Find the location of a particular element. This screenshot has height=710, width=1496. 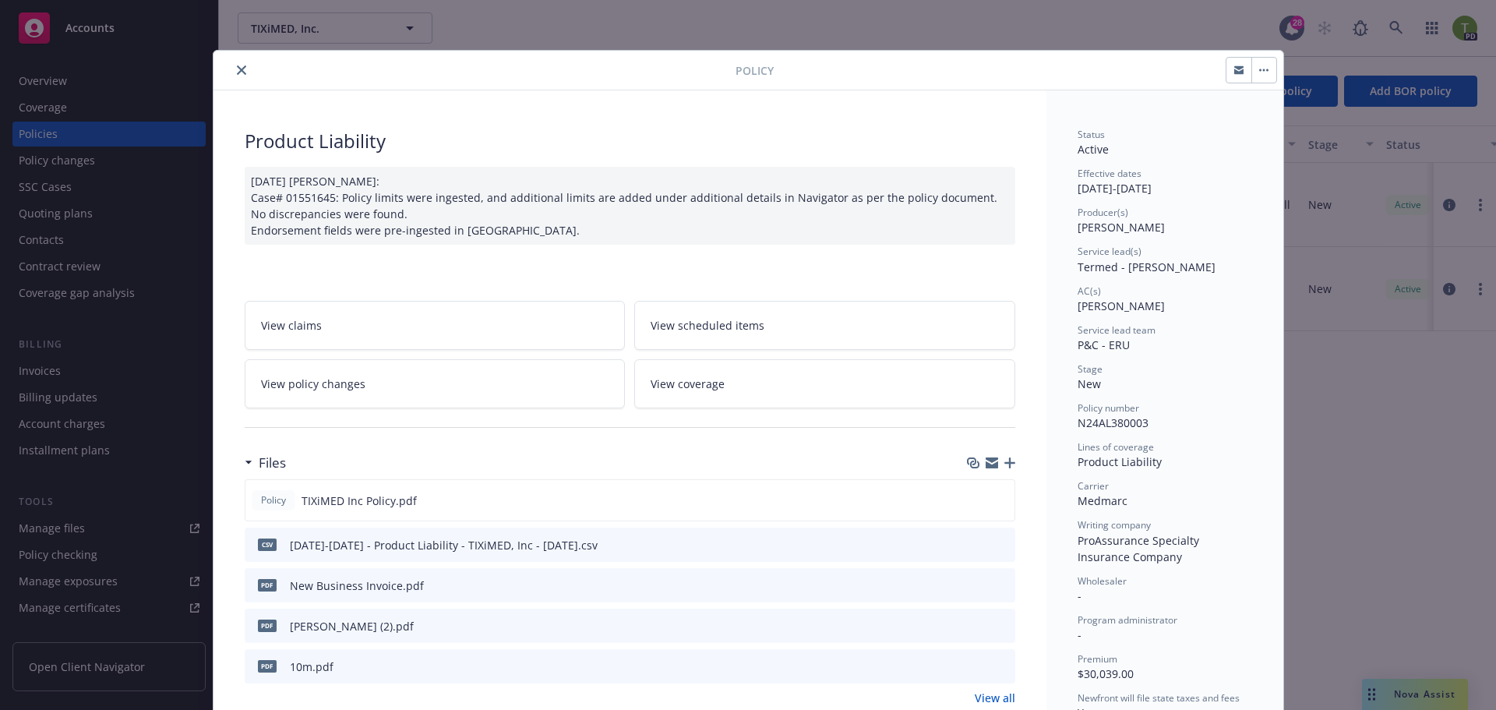

span: Premium is located at coordinates (1097, 659).